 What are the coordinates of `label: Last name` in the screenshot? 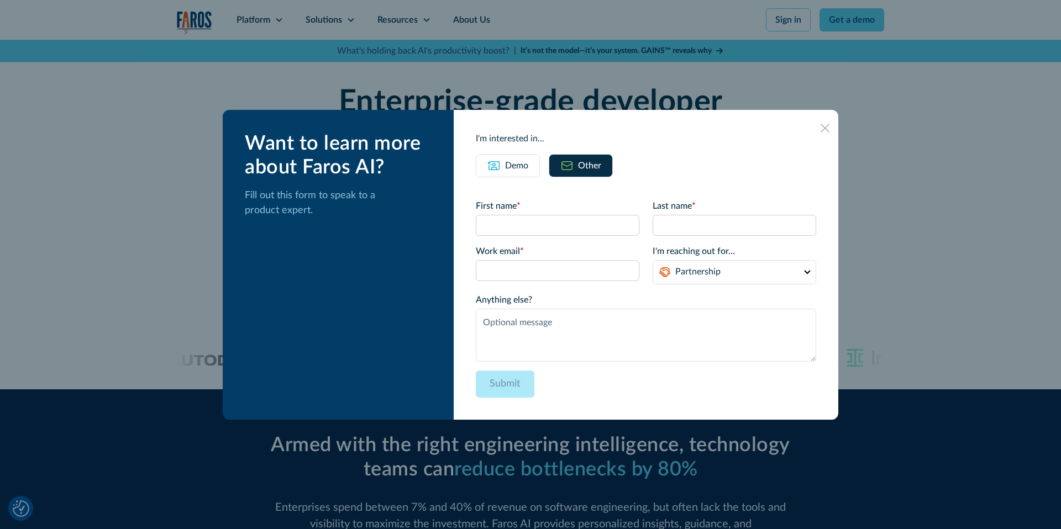 It's located at (734, 206).